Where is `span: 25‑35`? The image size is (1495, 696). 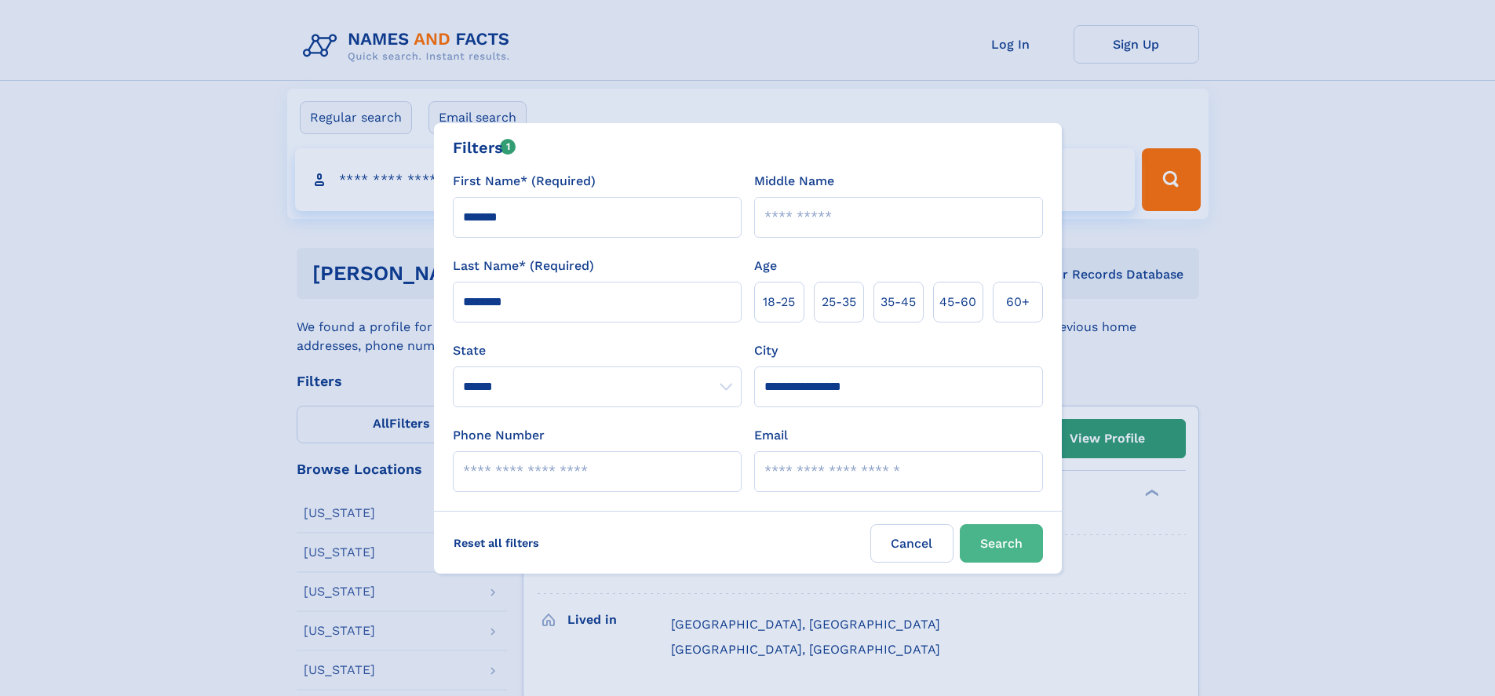 span: 25‑35 is located at coordinates (839, 302).